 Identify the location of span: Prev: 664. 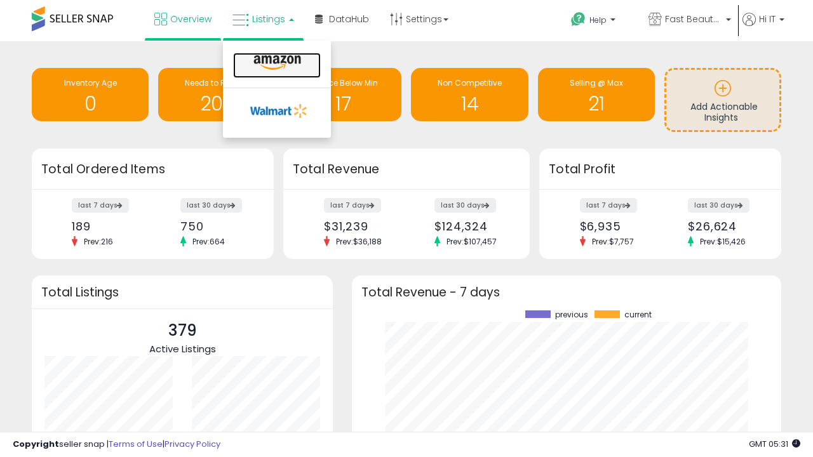
(208, 241).